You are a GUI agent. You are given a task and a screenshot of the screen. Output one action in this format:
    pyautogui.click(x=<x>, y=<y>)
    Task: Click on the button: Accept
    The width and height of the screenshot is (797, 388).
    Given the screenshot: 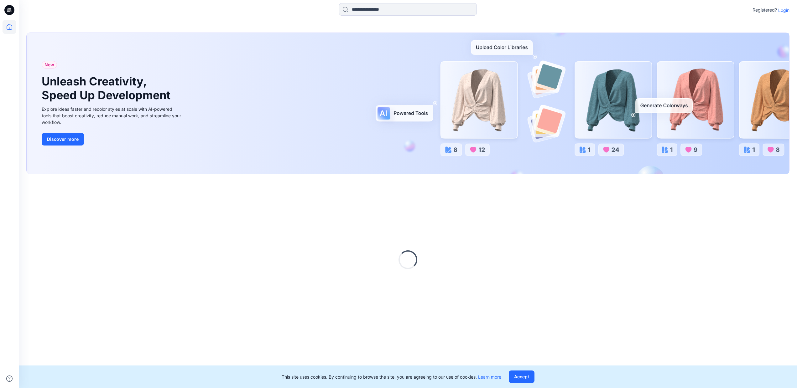 What is the action you would take?
    pyautogui.click(x=522, y=377)
    